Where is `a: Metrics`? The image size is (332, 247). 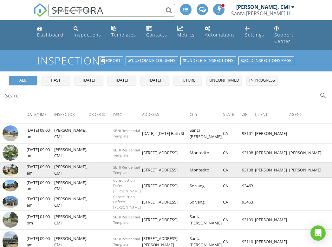
a: Metrics is located at coordinates (186, 32).